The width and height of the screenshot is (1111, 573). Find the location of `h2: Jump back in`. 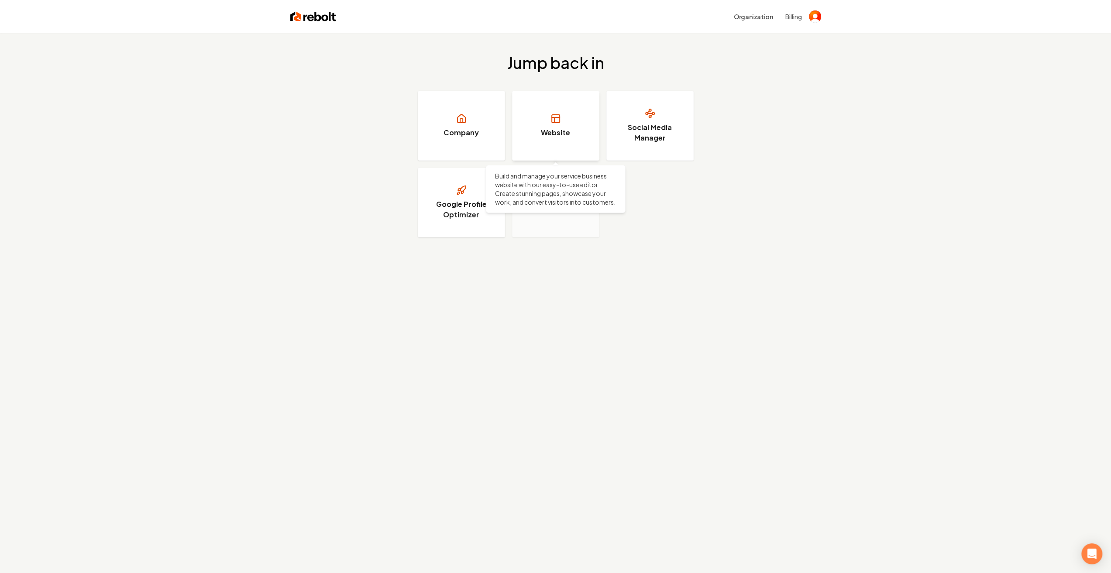

h2: Jump back in is located at coordinates (556, 63).